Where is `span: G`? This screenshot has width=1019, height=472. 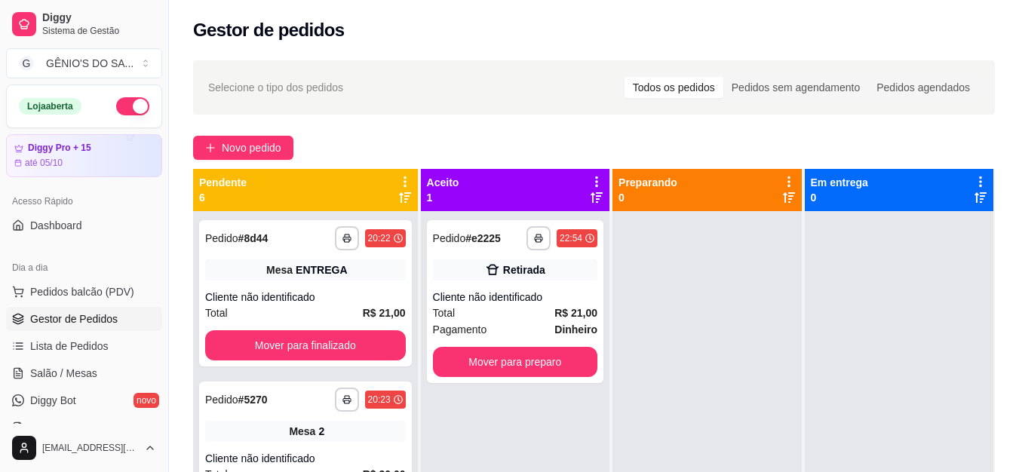 span: G is located at coordinates (26, 63).